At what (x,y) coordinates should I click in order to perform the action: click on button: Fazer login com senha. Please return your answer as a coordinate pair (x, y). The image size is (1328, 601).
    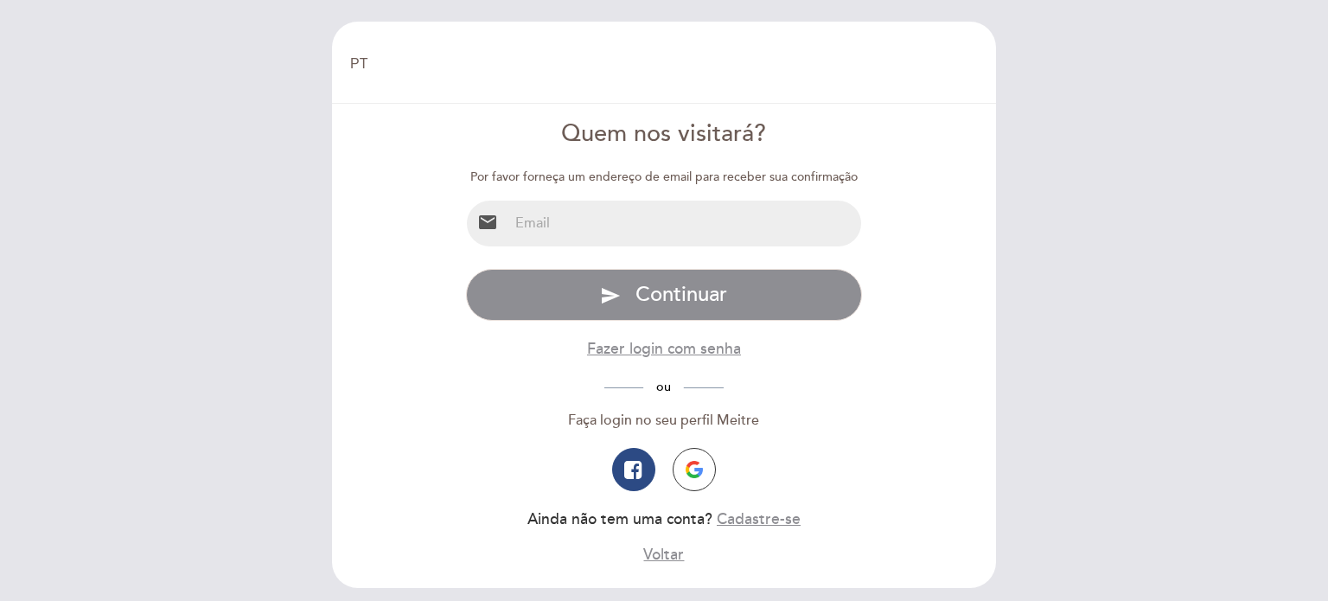
    Looking at the image, I should click on (664, 348).